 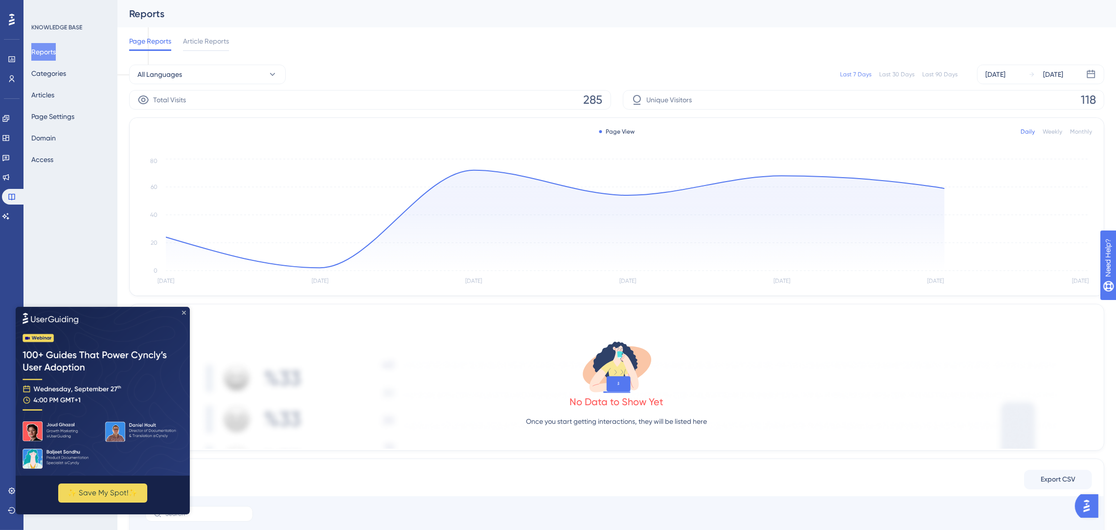 I want to click on span: Total Visits, so click(x=169, y=100).